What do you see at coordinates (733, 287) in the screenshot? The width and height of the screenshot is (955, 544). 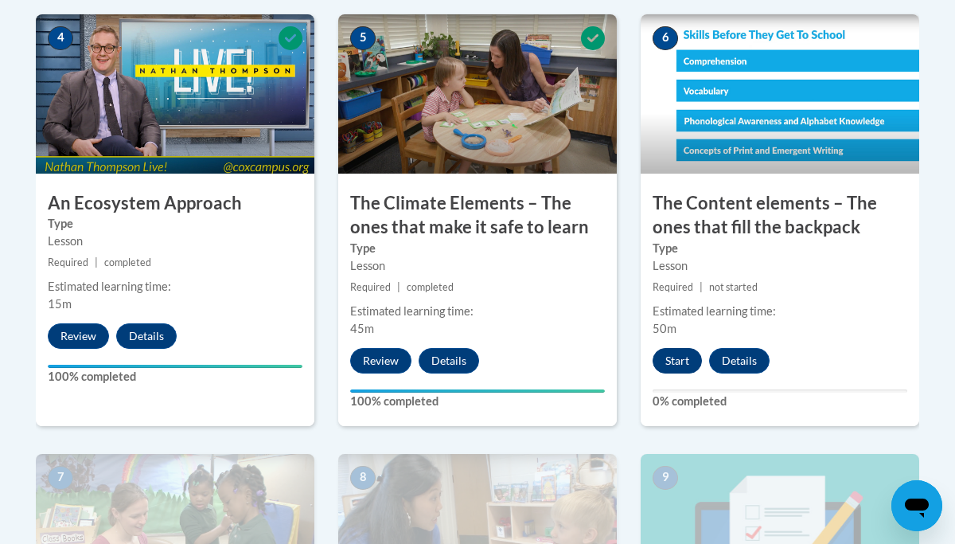 I see `span: not started` at bounding box center [733, 287].